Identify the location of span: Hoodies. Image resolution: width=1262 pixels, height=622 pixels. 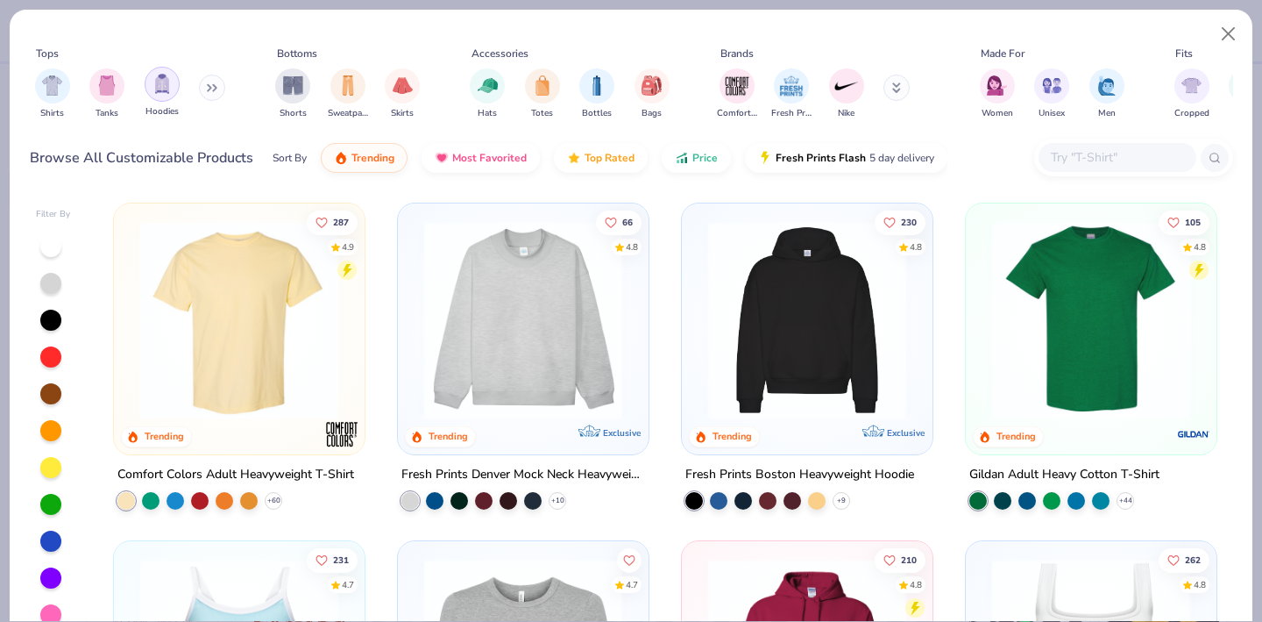
(162, 111).